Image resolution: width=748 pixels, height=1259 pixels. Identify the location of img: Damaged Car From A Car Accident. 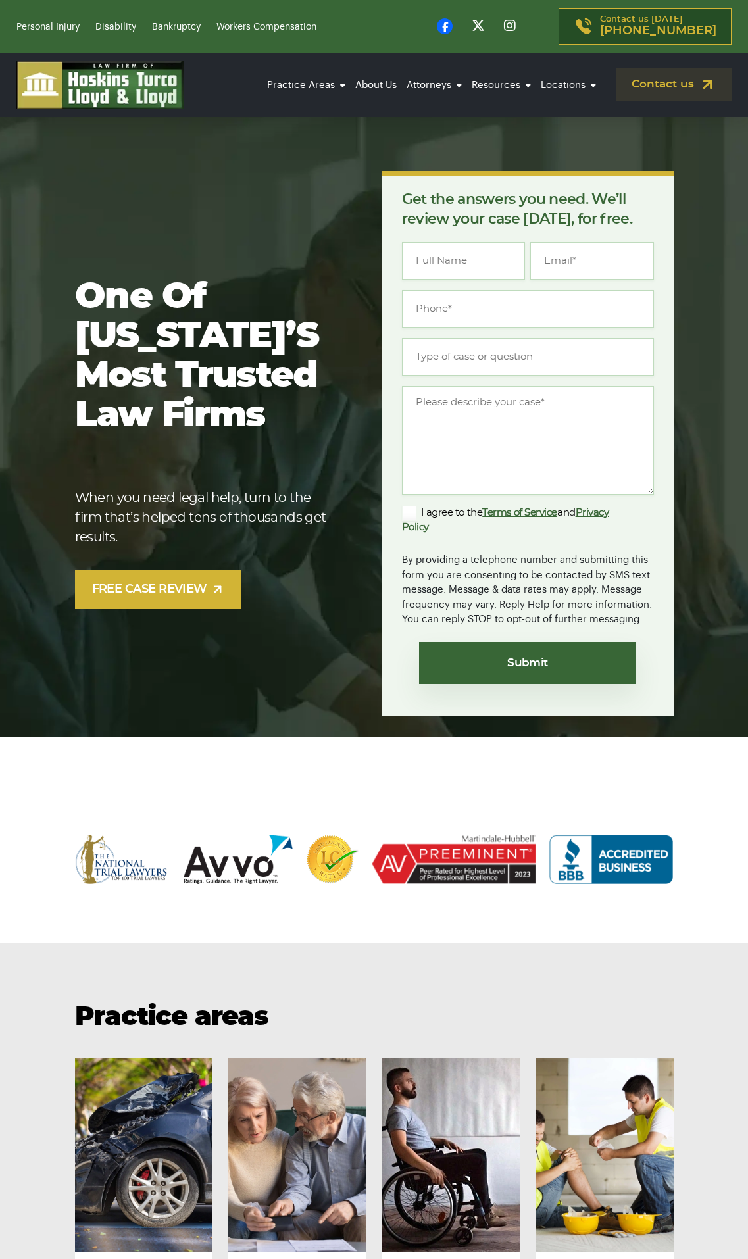
(144, 1155).